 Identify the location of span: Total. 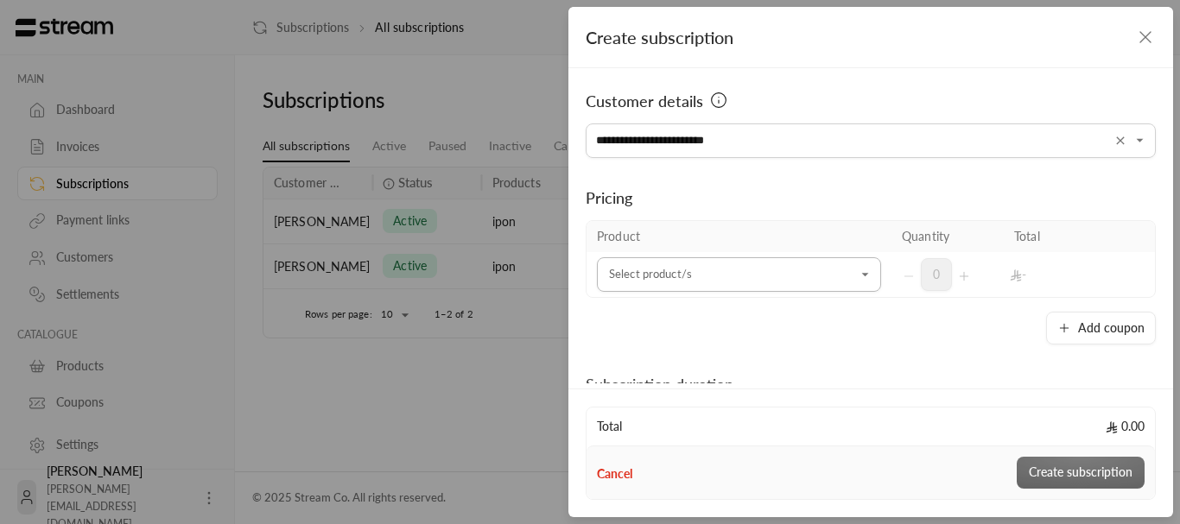
(609, 427).